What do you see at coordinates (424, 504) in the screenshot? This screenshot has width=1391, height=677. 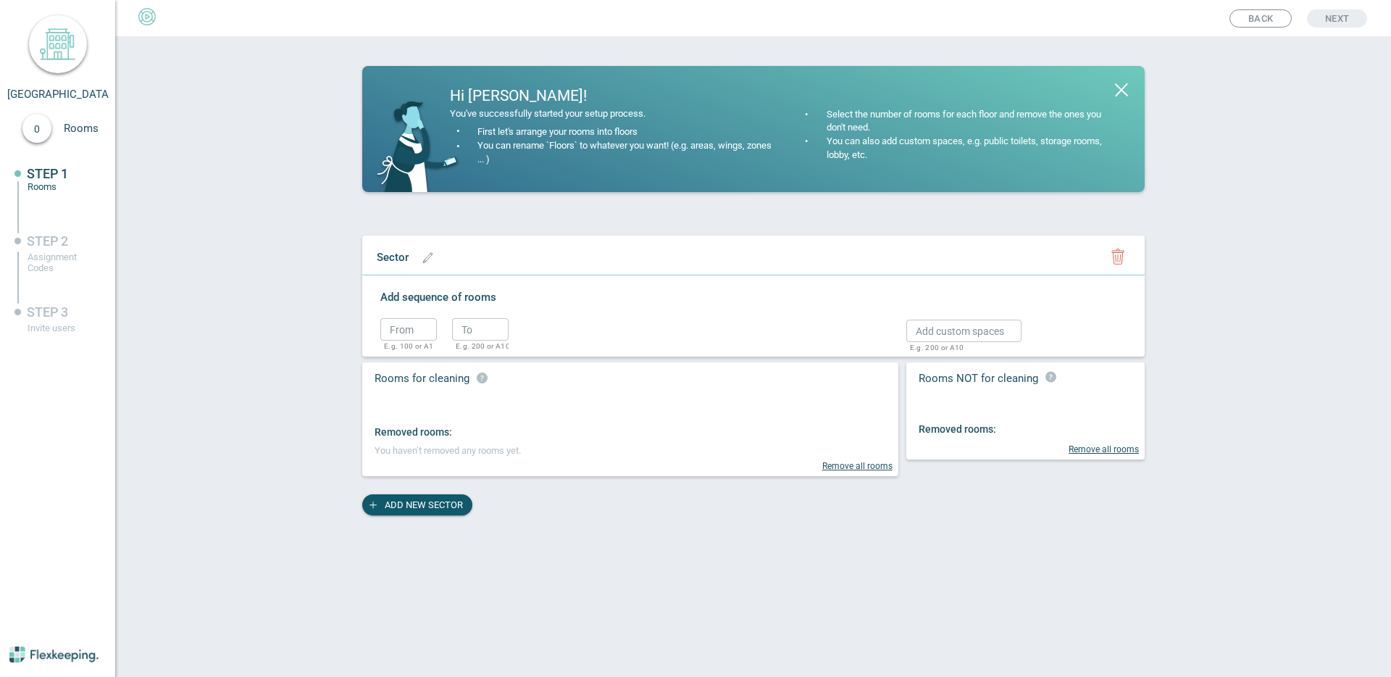 I see `span: ADD NEW SECTOR` at bounding box center [424, 504].